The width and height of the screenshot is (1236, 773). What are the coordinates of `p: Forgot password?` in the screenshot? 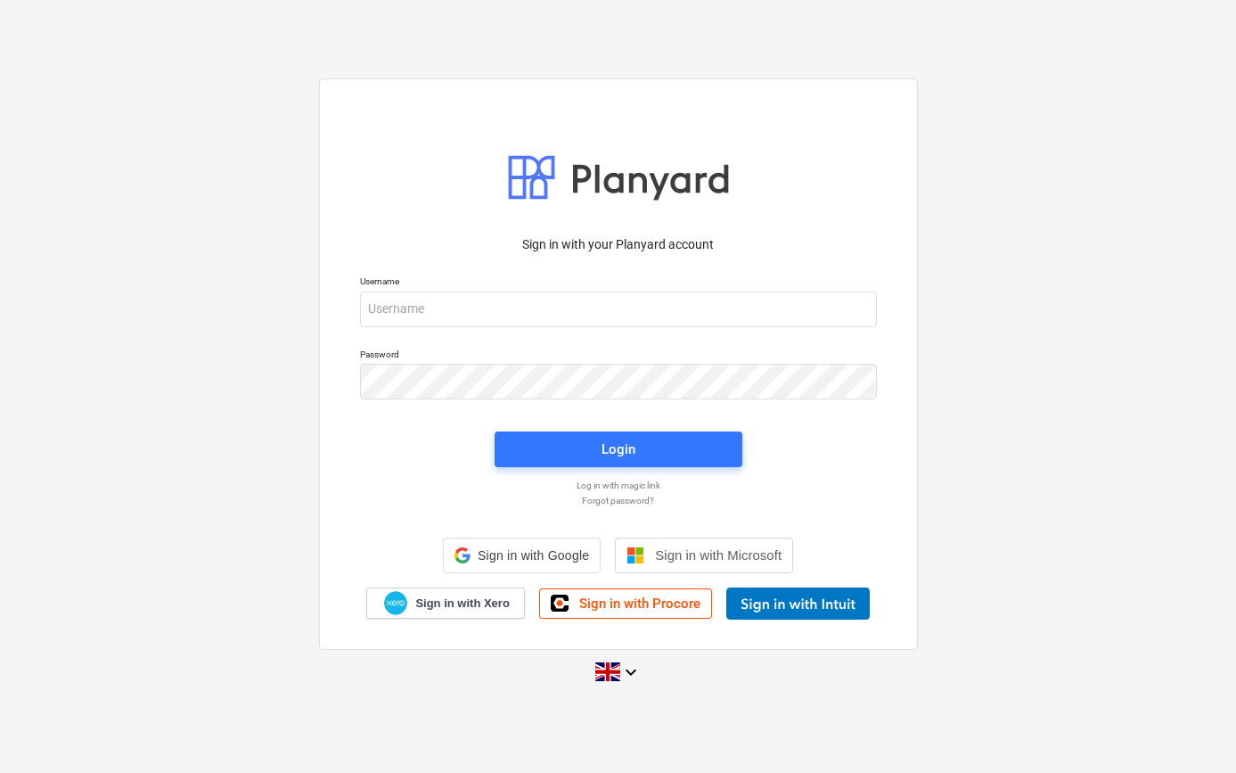 It's located at (618, 500).